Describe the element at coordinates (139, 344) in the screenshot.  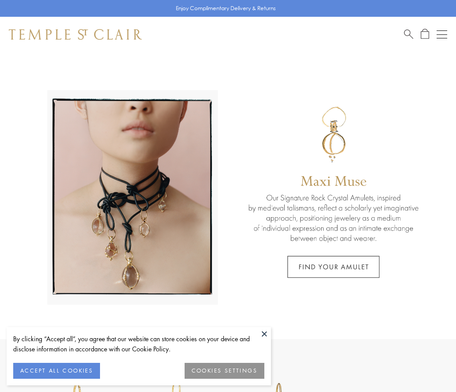
I see `div: By clicking “Accept all”, you agree that our website can store cookies on your device and disclos...` at that location.